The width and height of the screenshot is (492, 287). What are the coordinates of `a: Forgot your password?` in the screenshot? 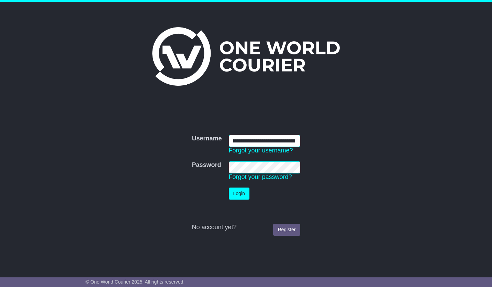 It's located at (260, 177).